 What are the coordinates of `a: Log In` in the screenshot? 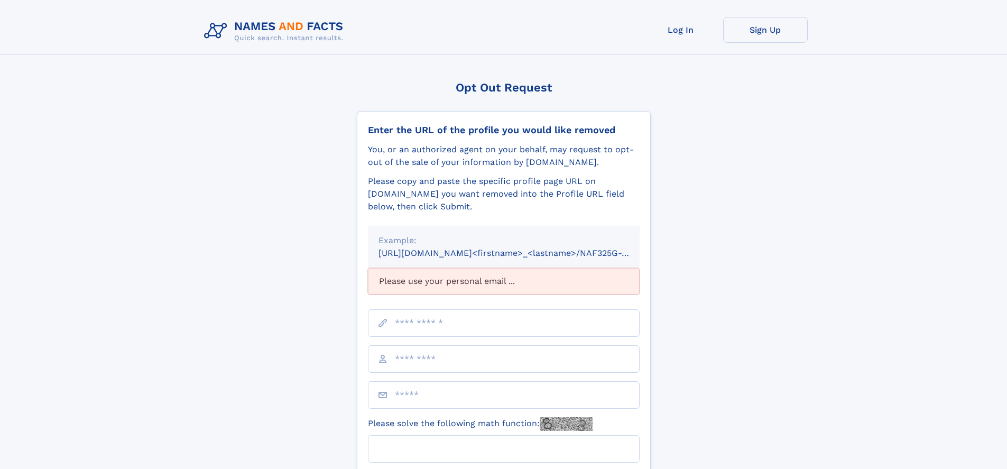 It's located at (681, 30).